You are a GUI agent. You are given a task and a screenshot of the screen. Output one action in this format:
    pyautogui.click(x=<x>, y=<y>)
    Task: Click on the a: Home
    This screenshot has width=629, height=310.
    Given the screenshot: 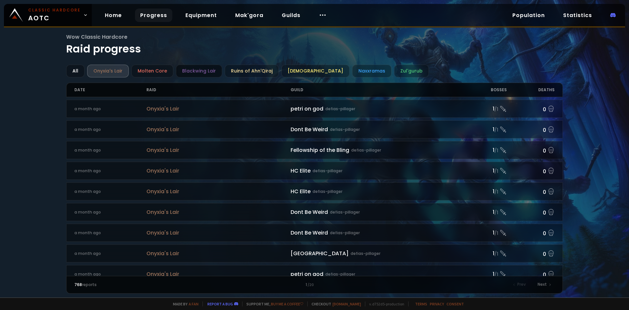 What is the action you would take?
    pyautogui.click(x=113, y=15)
    